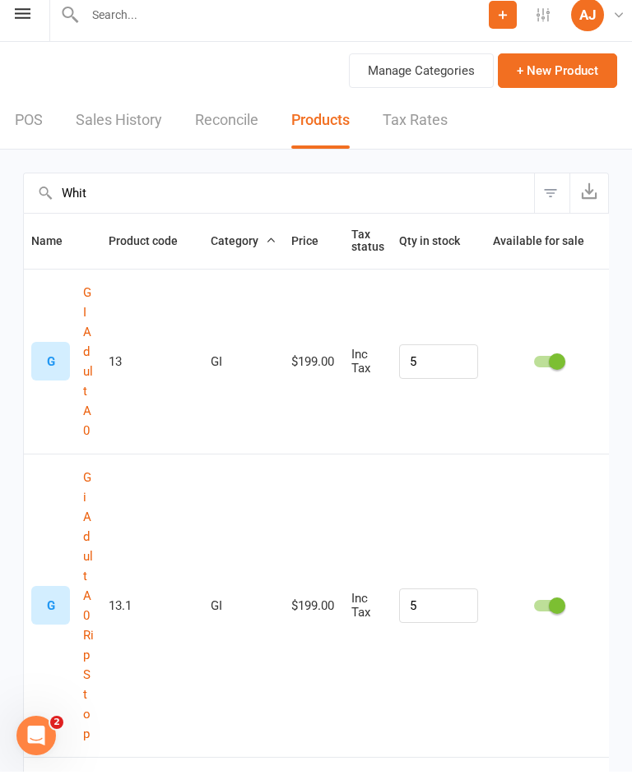 The width and height of the screenshot is (632, 784). Describe the element at coordinates (56, 253) in the screenshot. I see `button: Name` at that location.